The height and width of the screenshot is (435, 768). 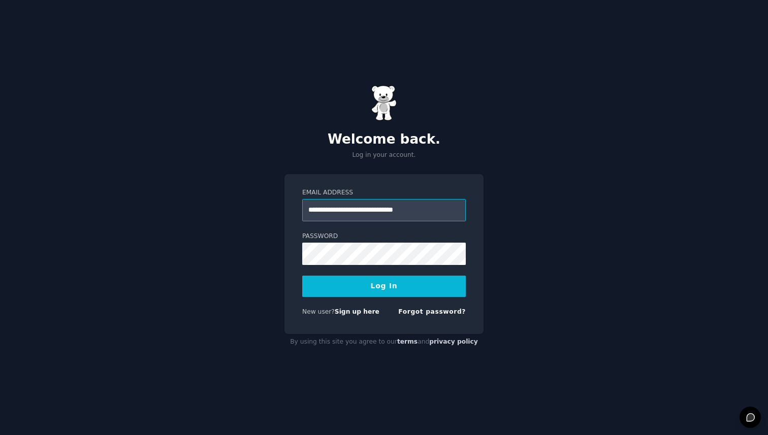 I want to click on button: Log In, so click(x=384, y=287).